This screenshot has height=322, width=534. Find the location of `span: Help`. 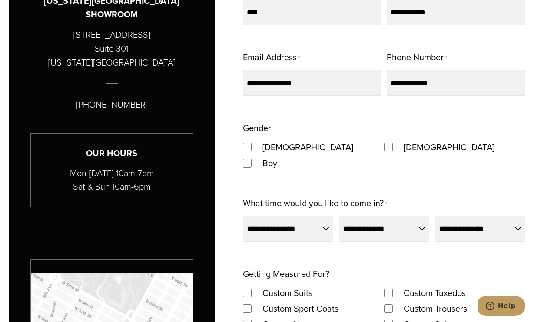

span: Help is located at coordinates (29, 10).